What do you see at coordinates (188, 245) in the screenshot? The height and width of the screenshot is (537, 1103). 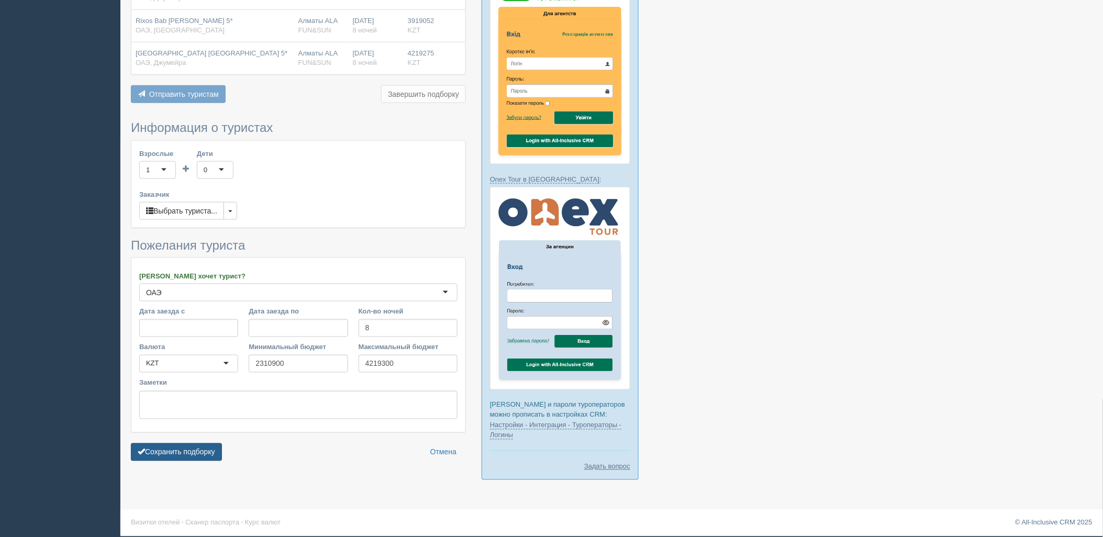 I see `span: Пожелания туриста` at bounding box center [188, 245].